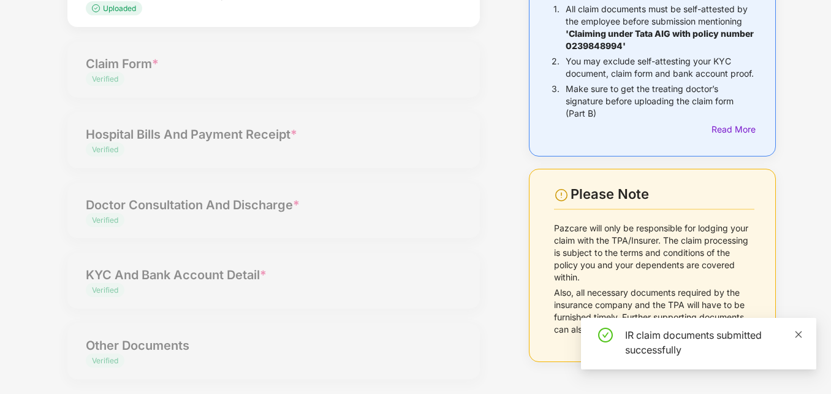 Image resolution: width=831 pixels, height=394 pixels. I want to click on div: Read More, so click(733, 129).